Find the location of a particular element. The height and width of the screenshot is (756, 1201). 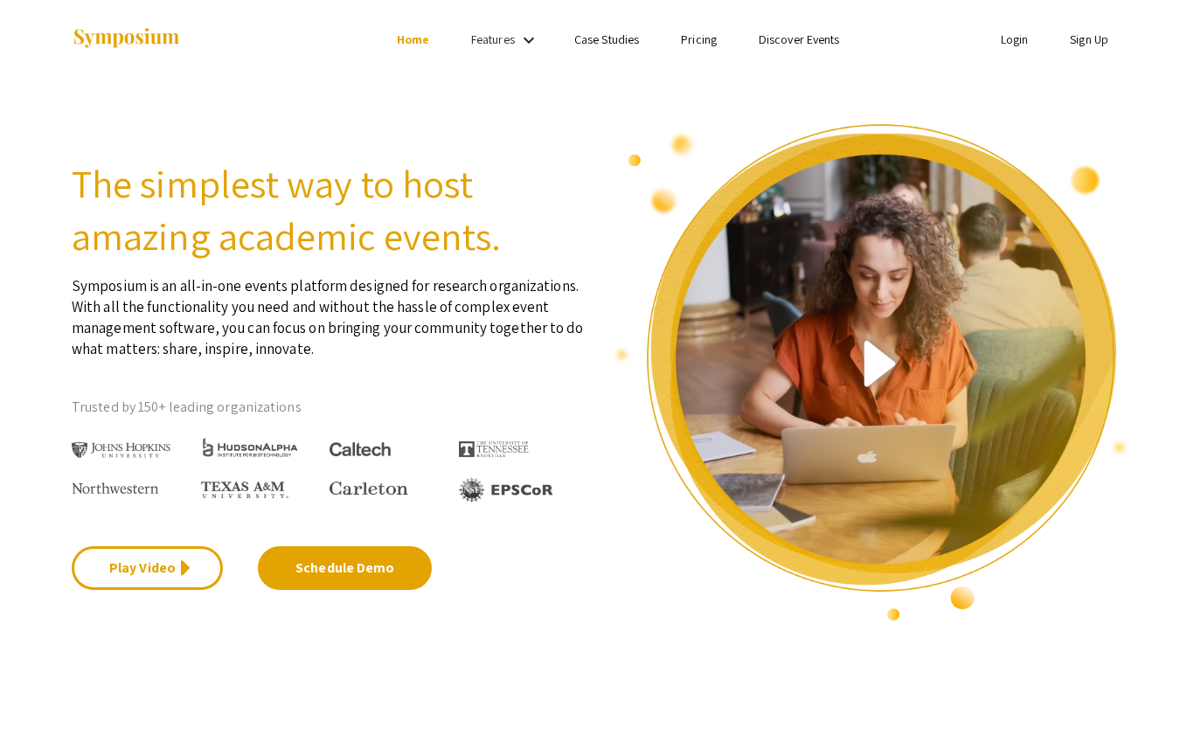

a: Login is located at coordinates (1015, 39).